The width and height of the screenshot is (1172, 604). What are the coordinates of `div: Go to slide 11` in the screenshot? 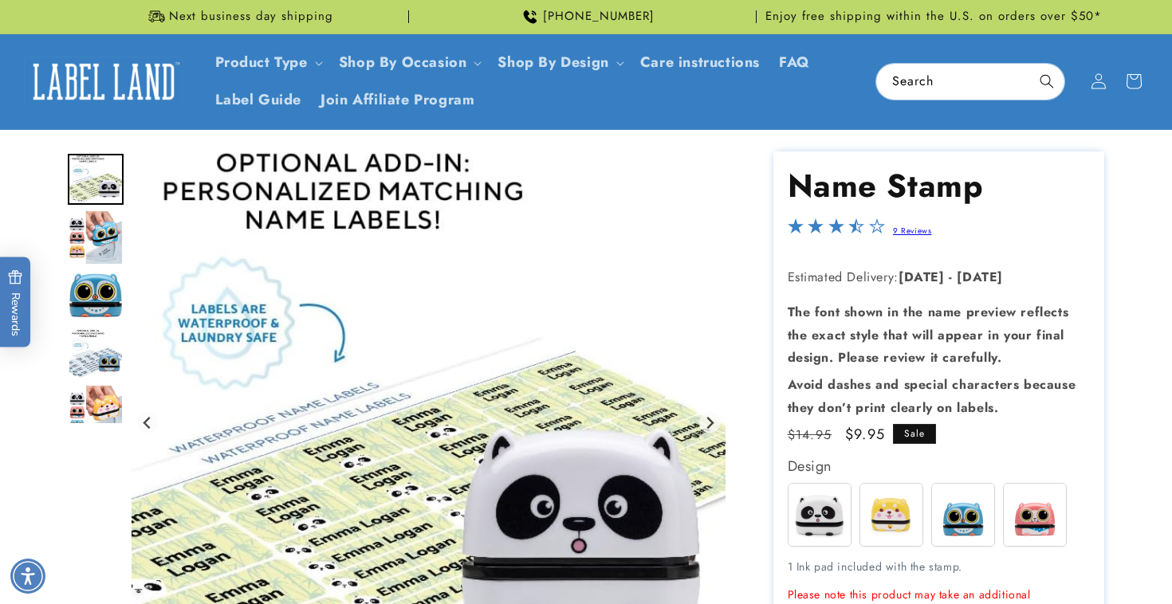 It's located at (96, 179).